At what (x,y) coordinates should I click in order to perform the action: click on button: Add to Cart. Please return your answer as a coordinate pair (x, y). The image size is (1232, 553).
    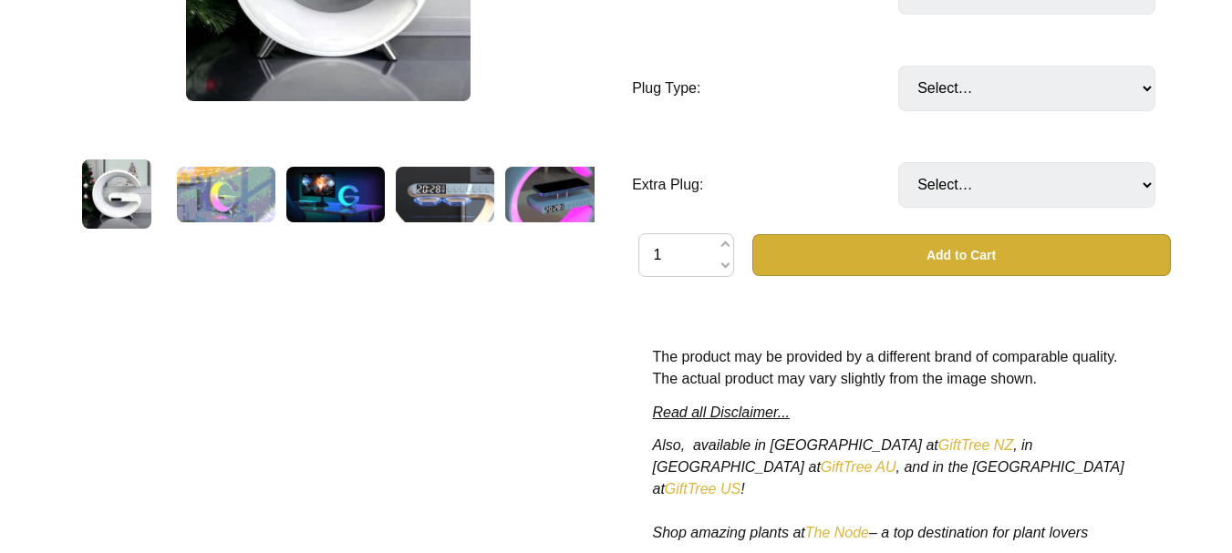
    Looking at the image, I should click on (961, 255).